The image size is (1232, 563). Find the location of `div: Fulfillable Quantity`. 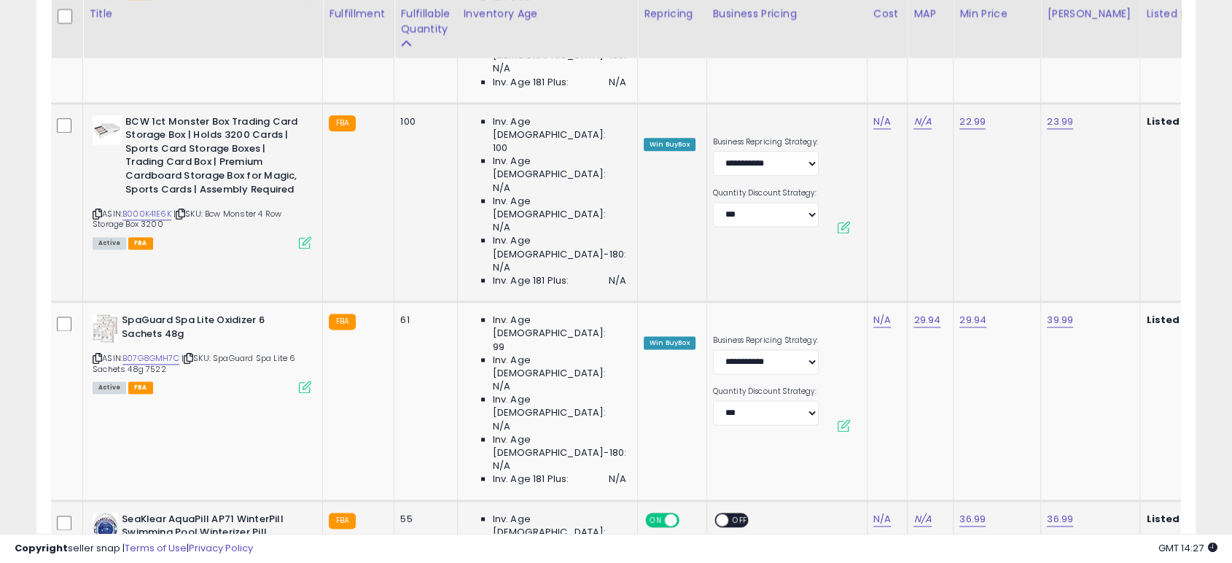

div: Fulfillable Quantity is located at coordinates (425, 21).